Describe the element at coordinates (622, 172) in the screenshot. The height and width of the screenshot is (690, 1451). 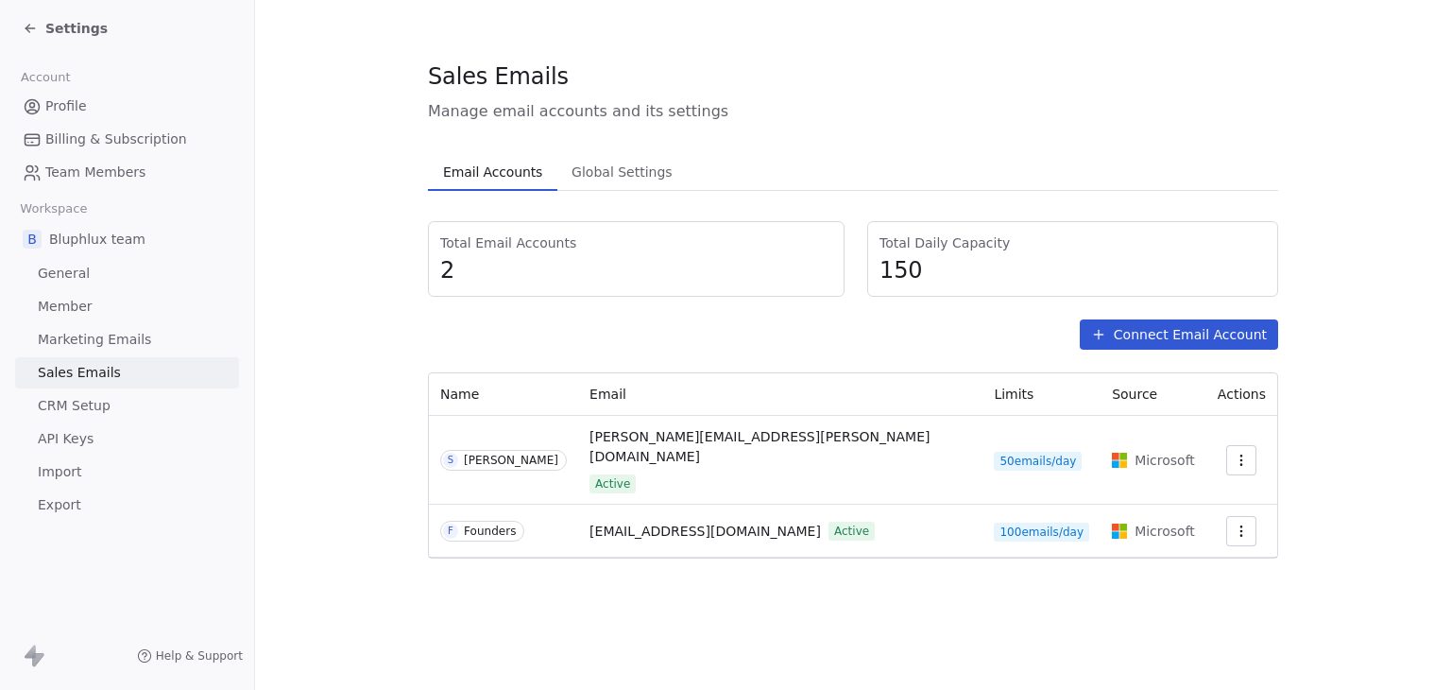
I see `span: Global Settings` at that location.